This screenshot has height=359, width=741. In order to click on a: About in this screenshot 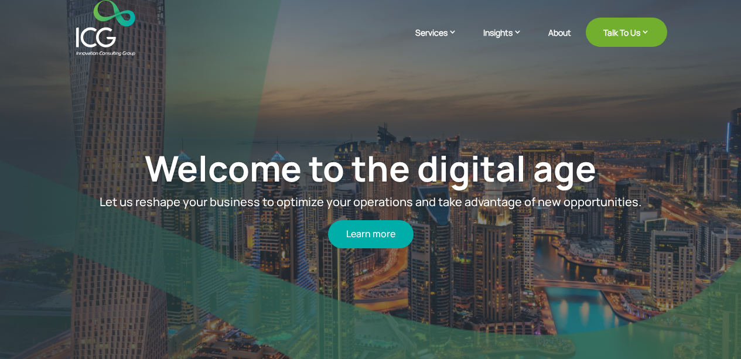, I will do `click(560, 42)`.